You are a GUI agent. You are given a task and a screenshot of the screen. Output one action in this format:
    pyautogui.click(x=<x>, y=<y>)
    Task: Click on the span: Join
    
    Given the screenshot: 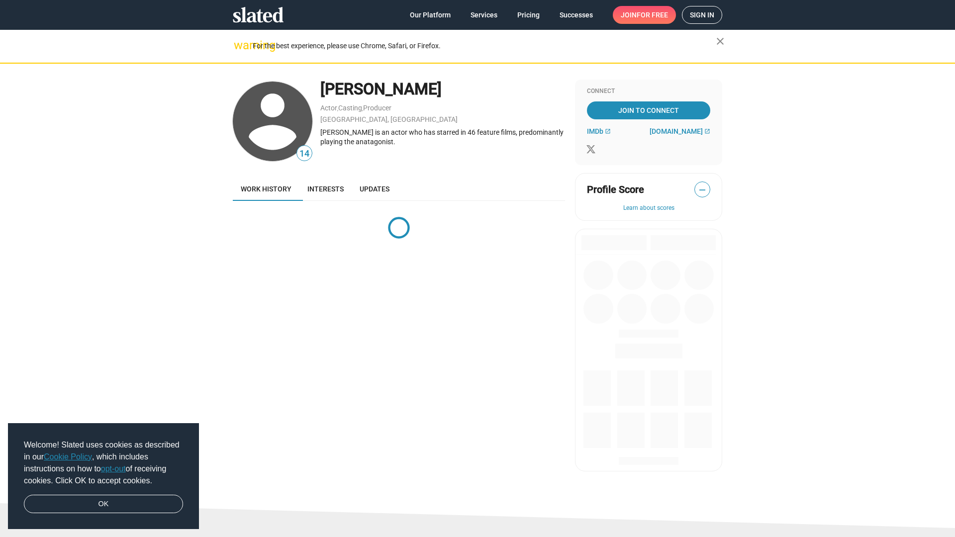 What is the action you would take?
    pyautogui.click(x=644, y=15)
    